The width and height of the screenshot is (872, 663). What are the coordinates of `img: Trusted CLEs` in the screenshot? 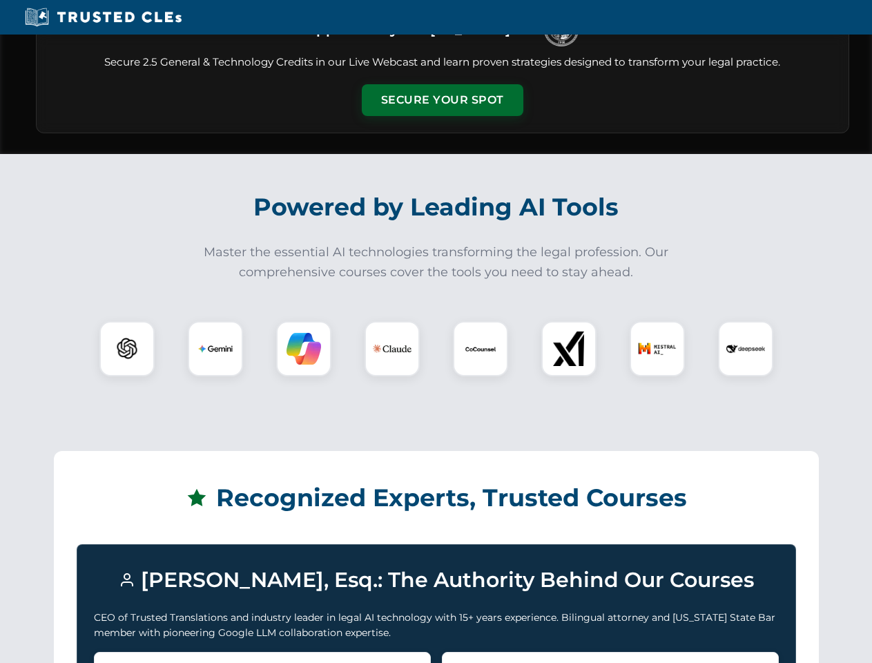 It's located at (103, 17).